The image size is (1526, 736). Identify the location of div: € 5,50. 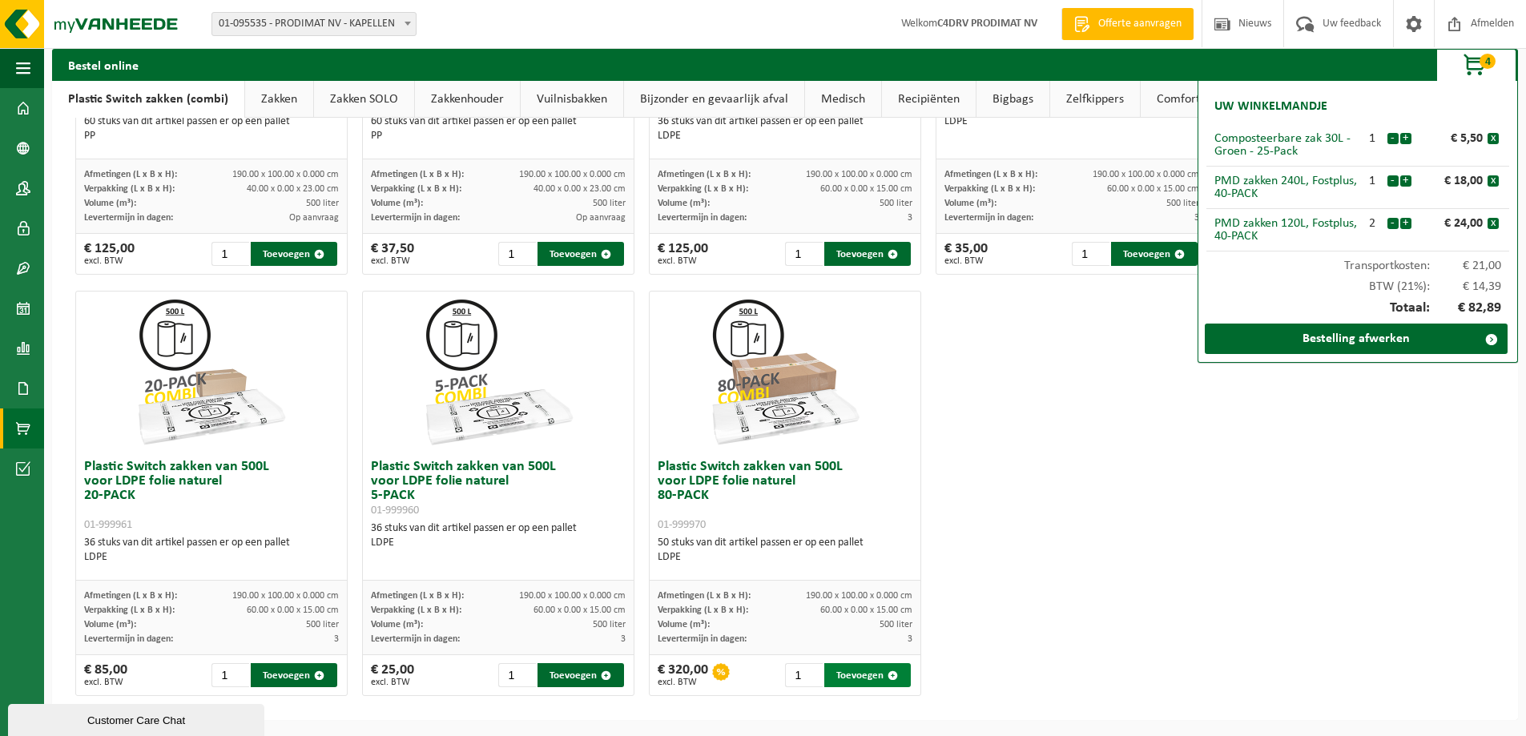
(1452, 139).